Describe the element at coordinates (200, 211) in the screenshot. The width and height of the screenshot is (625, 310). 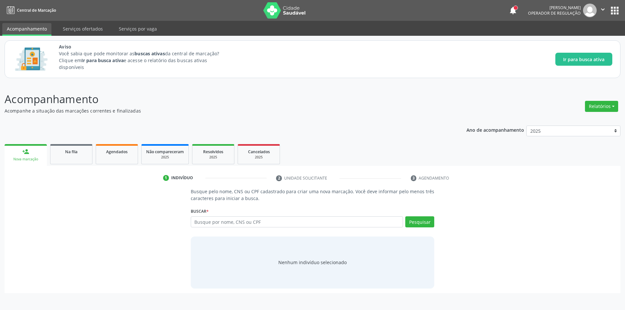
I see `label: Buscar` at that location.